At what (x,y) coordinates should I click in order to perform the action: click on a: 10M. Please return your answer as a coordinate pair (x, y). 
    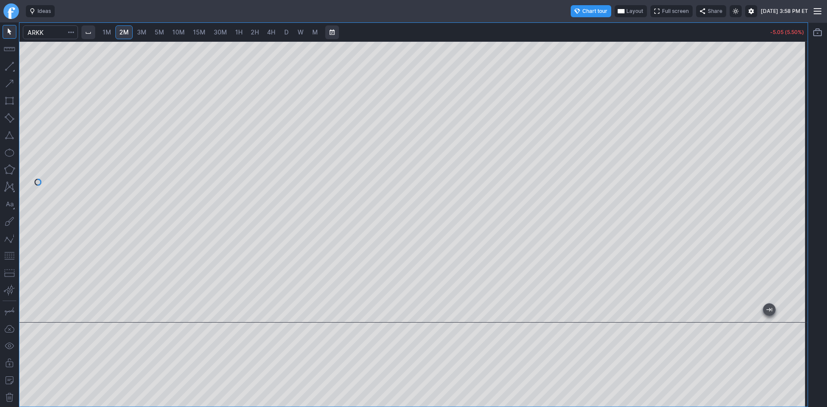
    Looking at the image, I should click on (178, 32).